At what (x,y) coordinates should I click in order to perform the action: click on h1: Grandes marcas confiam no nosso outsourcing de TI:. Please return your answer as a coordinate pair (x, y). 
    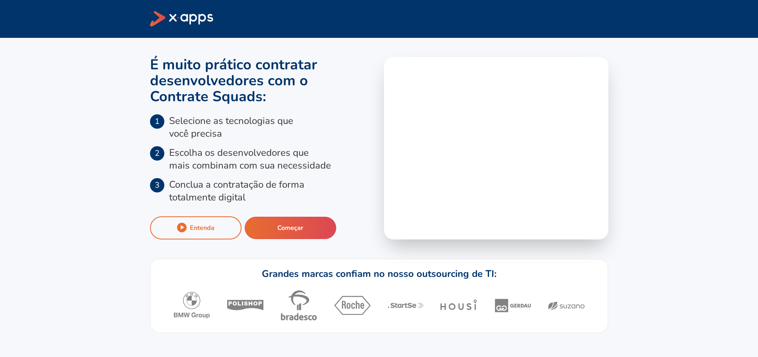
    Looking at the image, I should click on (379, 274).